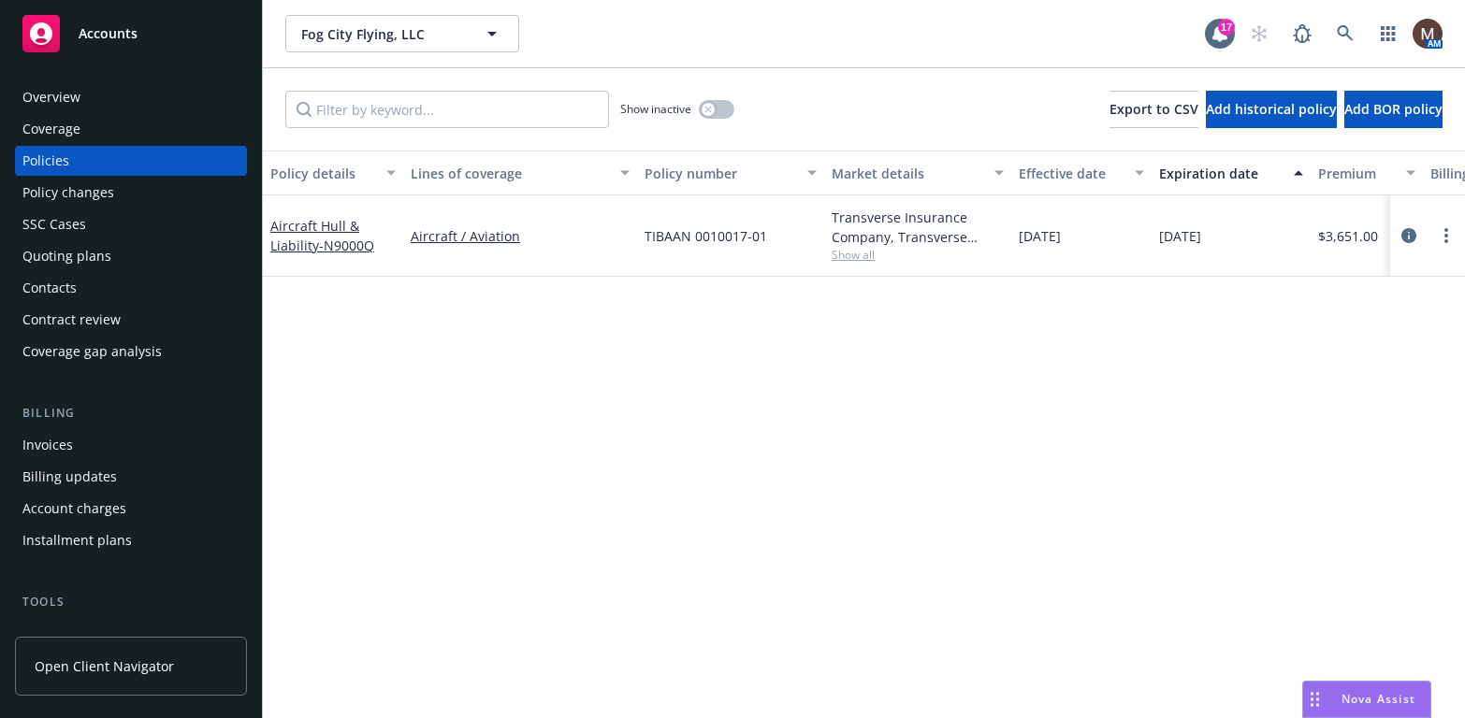 This screenshot has width=1465, height=718. Describe the element at coordinates (68, 193) in the screenshot. I see `div: Policy changes` at that location.